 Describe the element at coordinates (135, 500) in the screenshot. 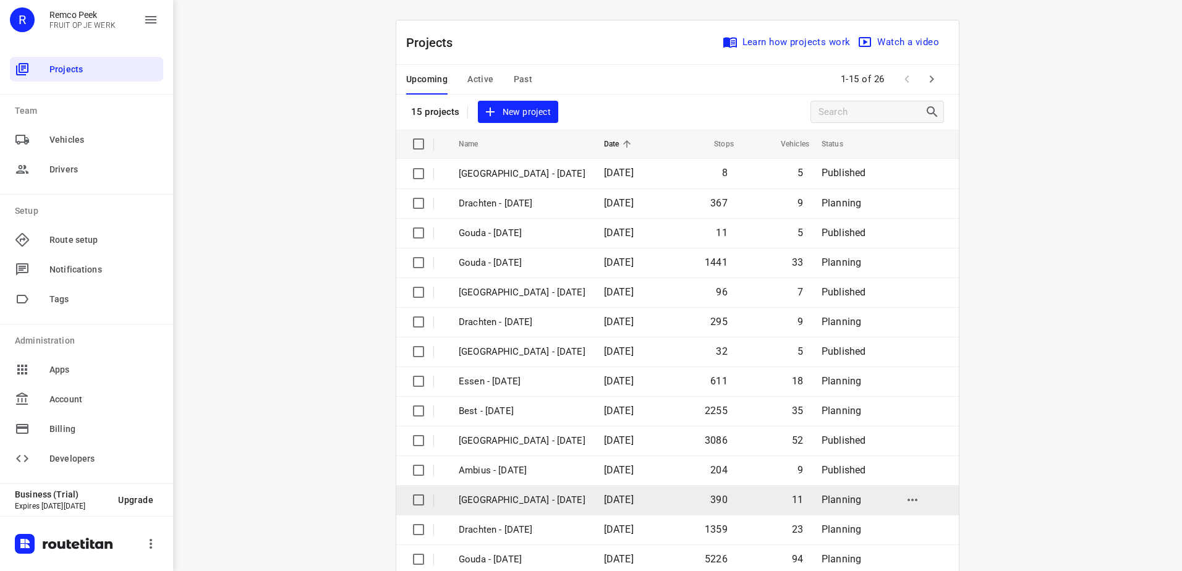

I see `button: Upgrade` at that location.